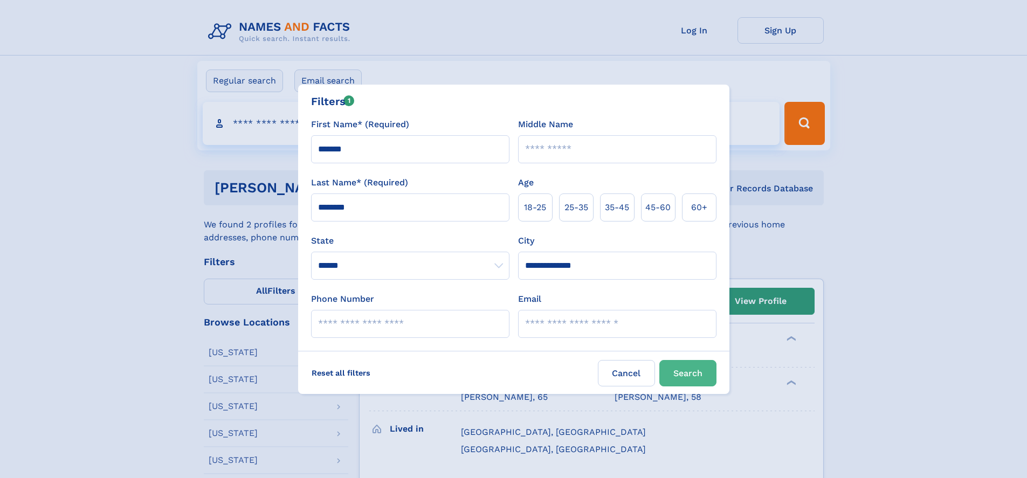 This screenshot has height=478, width=1027. What do you see at coordinates (545, 125) in the screenshot?
I see `label: Middle Name` at bounding box center [545, 125].